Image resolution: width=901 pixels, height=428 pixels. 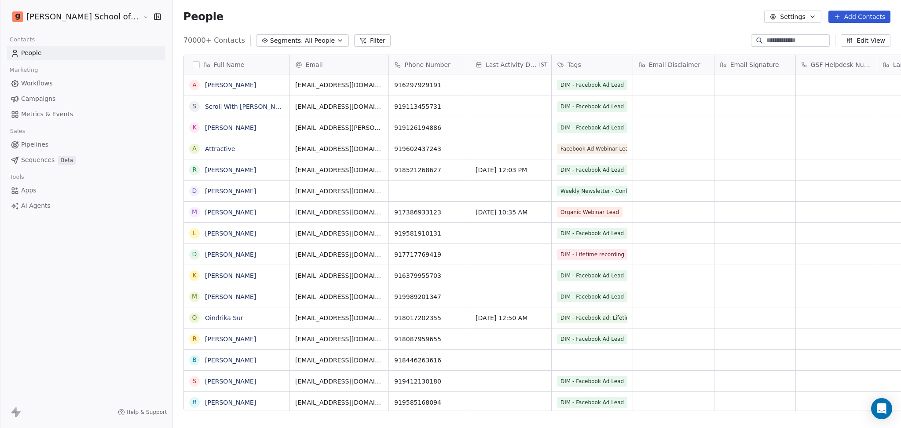 I want to click on span: Full Name, so click(x=229, y=65).